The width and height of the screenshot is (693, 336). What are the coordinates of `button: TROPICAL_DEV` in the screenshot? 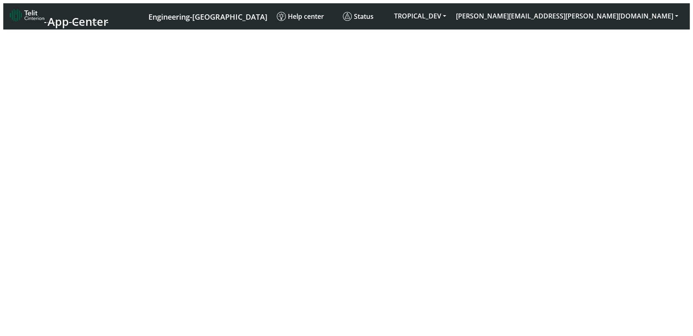 It's located at (420, 16).